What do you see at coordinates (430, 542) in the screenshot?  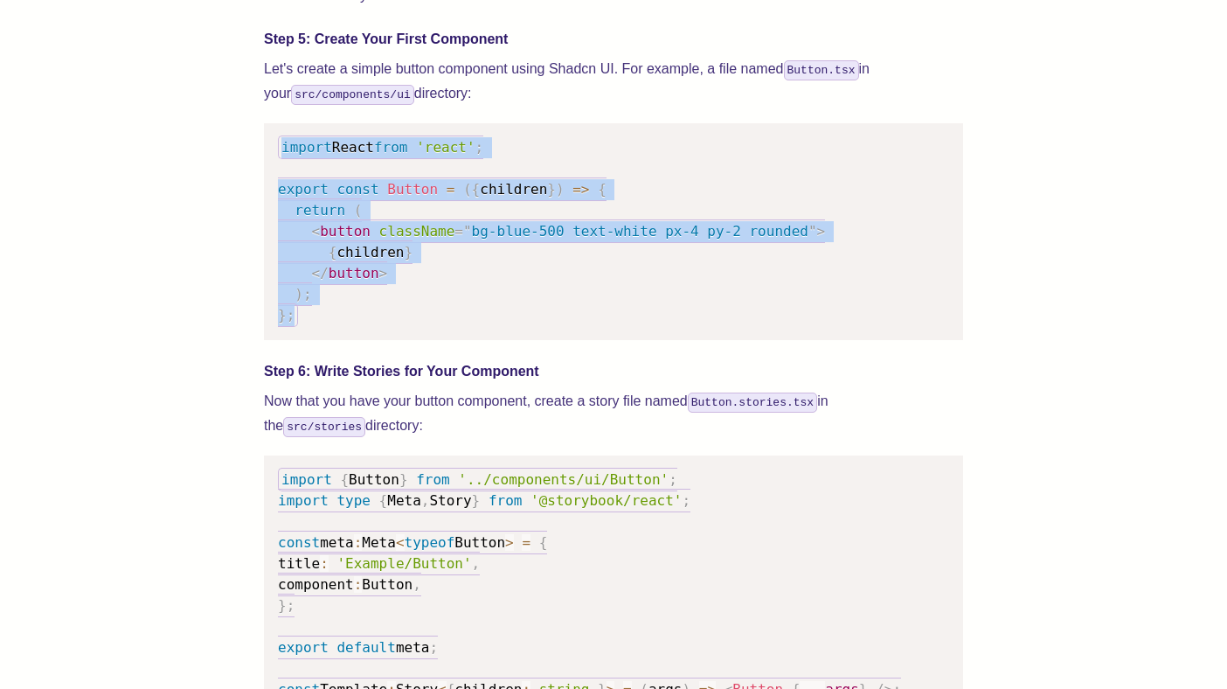 I see `span: typeof` at bounding box center [430, 542].